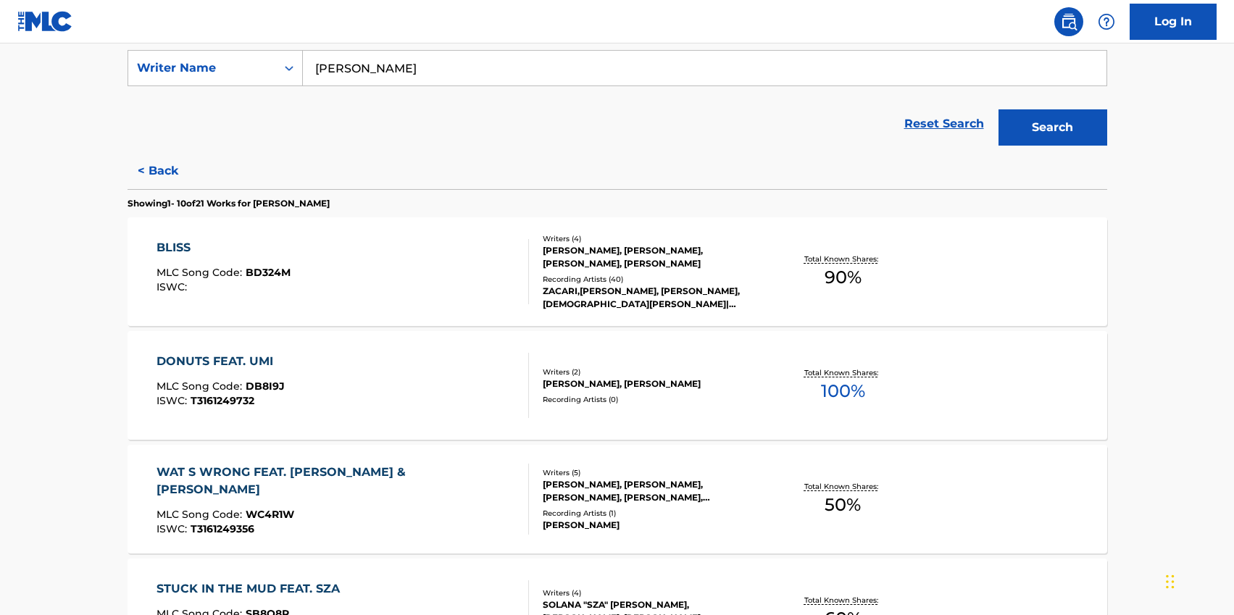 This screenshot has height=615, width=1234. What do you see at coordinates (223, 248) in the screenshot?
I see `div: BLISS` at bounding box center [223, 248].